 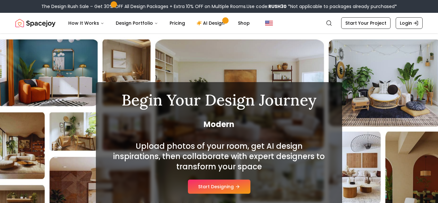 What do you see at coordinates (366, 23) in the screenshot?
I see `a: Start Your Project` at bounding box center [366, 23].